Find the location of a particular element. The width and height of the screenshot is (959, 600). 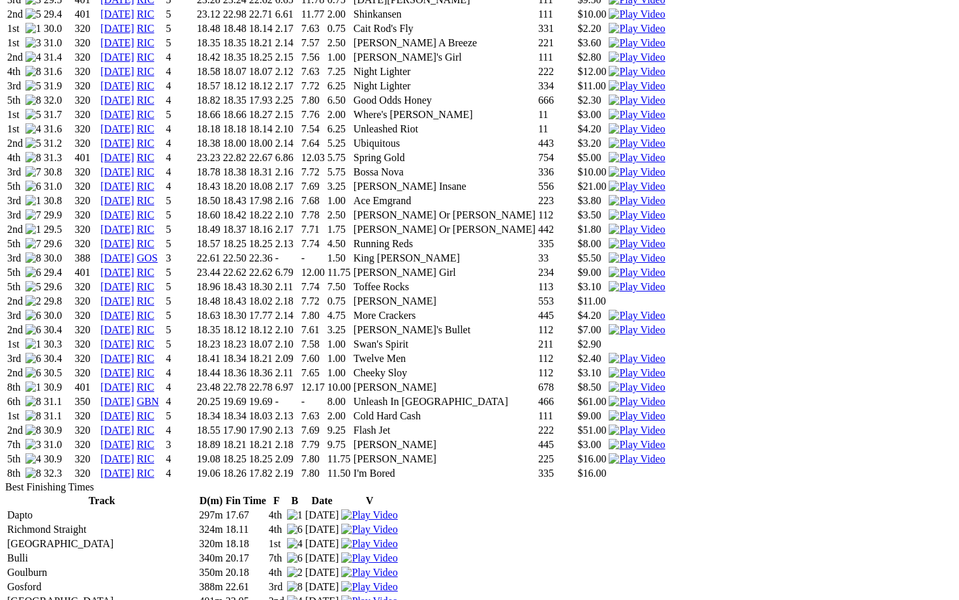

td: 31.6 is located at coordinates (58, 129).